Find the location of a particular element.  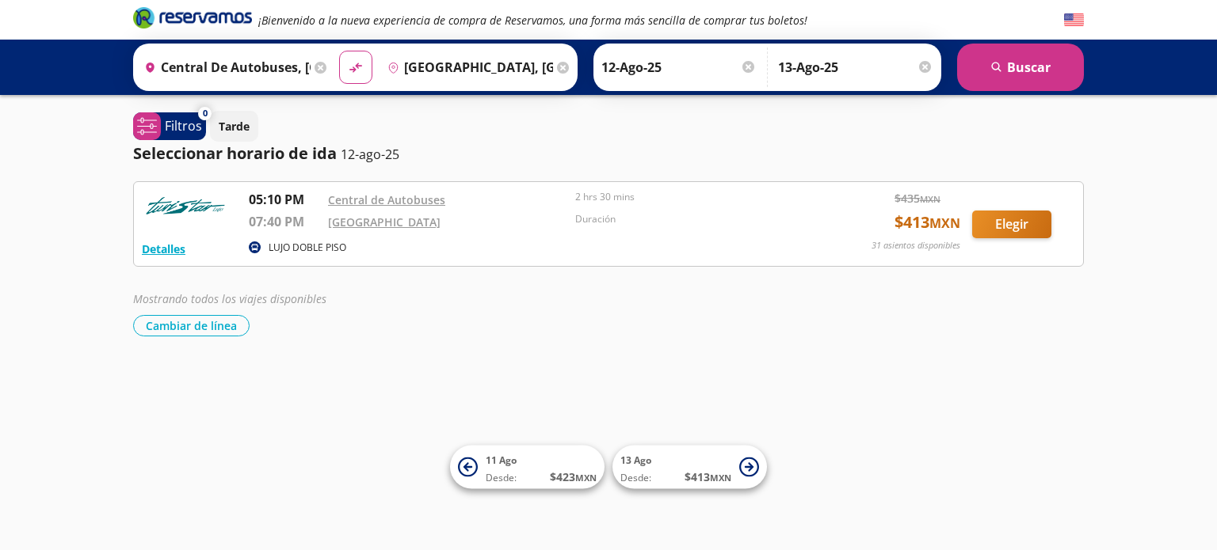

button: Elegir is located at coordinates (1011, 224).